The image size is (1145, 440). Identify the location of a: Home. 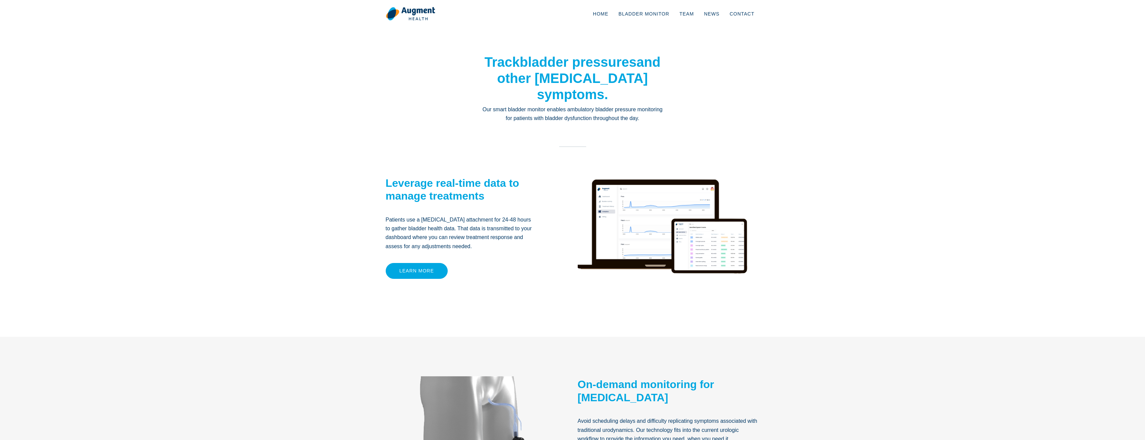
(601, 14).